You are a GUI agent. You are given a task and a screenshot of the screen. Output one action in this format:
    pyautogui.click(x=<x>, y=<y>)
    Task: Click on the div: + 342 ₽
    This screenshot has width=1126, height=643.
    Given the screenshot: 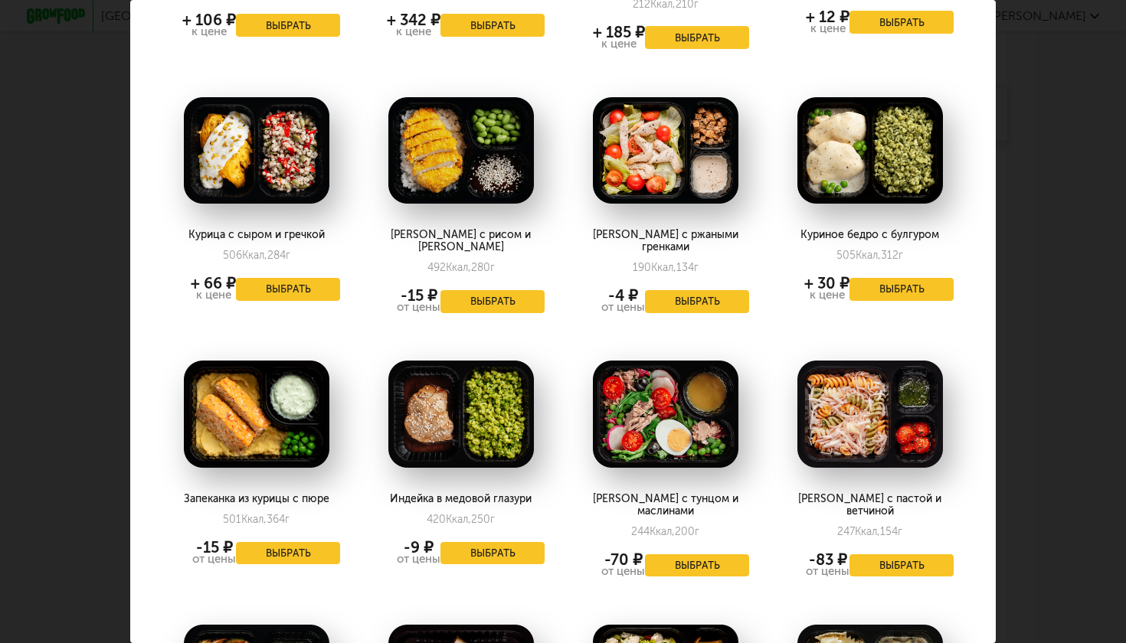 What is the action you would take?
    pyautogui.click(x=414, y=20)
    